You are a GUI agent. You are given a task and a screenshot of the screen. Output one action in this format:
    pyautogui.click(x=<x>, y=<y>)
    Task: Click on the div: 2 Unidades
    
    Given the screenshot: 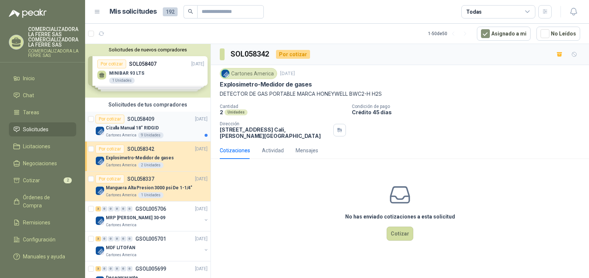 What is the action you would take?
    pyautogui.click(x=151, y=165)
    